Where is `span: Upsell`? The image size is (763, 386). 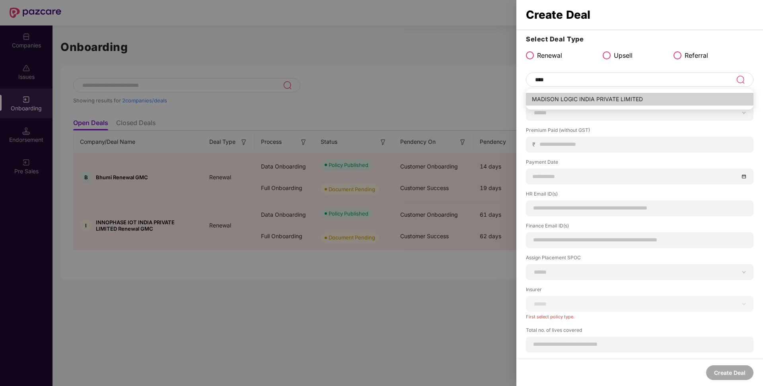 span: Upsell is located at coordinates (623, 55).